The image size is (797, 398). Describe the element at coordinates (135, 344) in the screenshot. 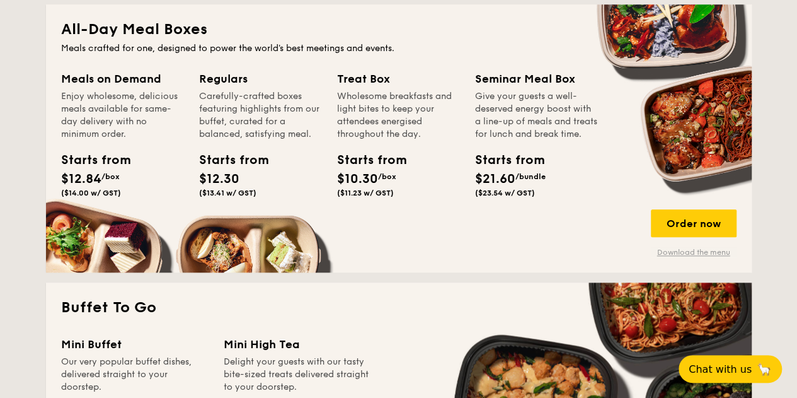

I see `div: Mini Buffet` at that location.